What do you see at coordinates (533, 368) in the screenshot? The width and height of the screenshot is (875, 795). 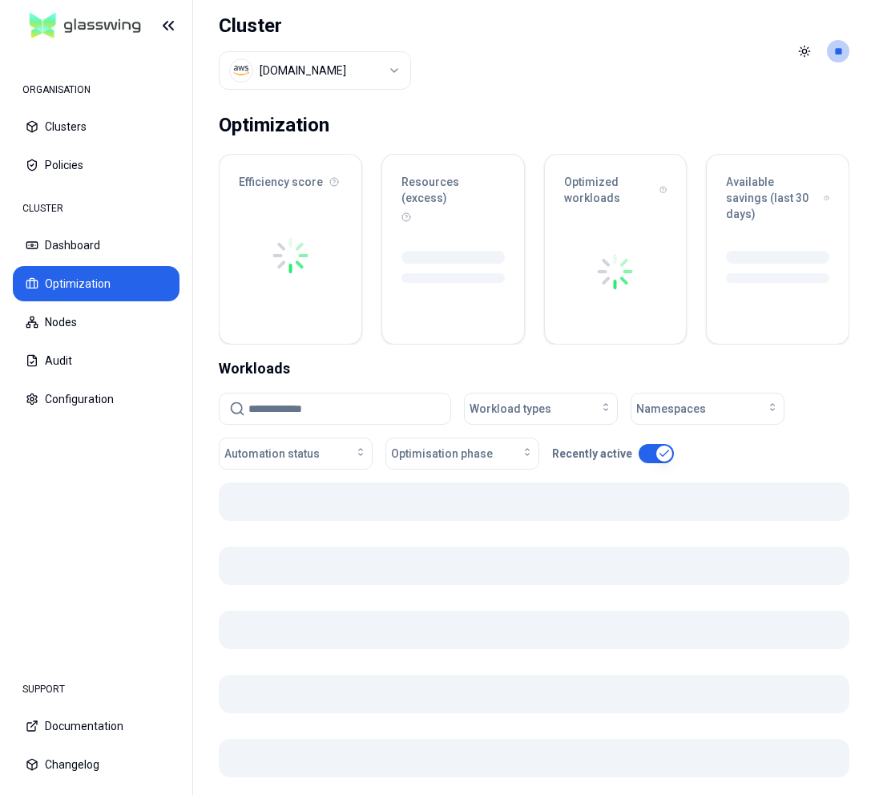 I see `div: Workloads` at bounding box center [533, 368].